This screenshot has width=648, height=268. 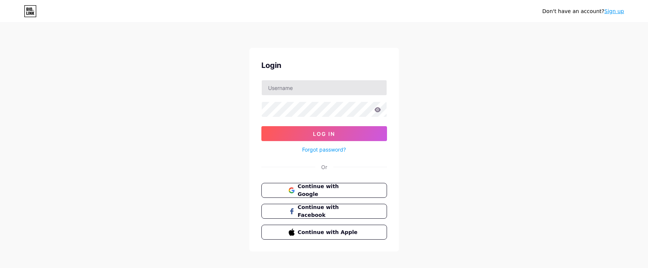 What do you see at coordinates (324, 134) in the screenshot?
I see `span: Log In` at bounding box center [324, 134].